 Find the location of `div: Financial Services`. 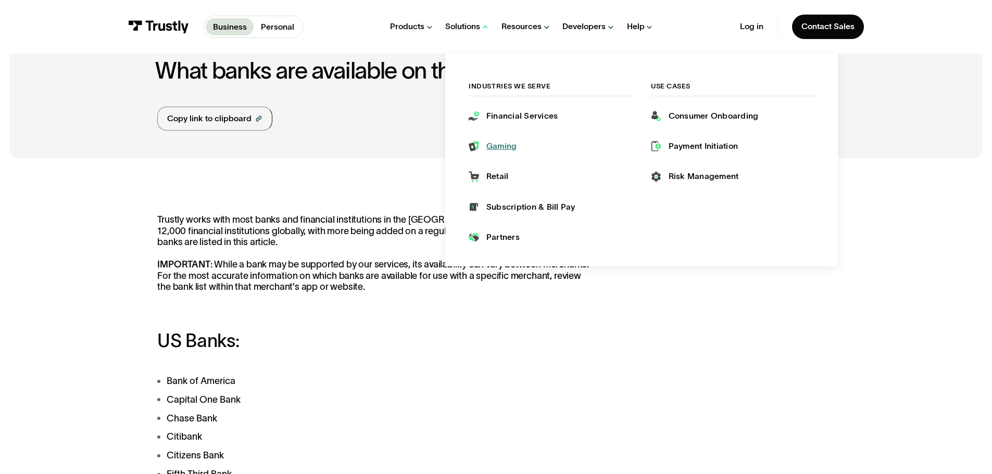

div: Financial Services is located at coordinates (522, 116).